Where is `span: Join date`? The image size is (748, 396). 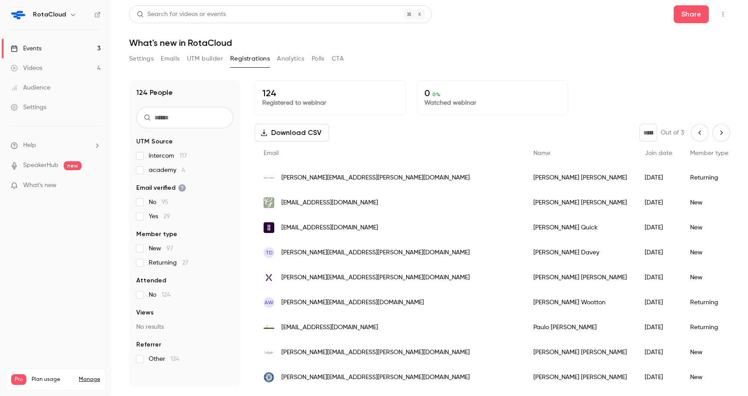 span: Join date is located at coordinates (659, 153).